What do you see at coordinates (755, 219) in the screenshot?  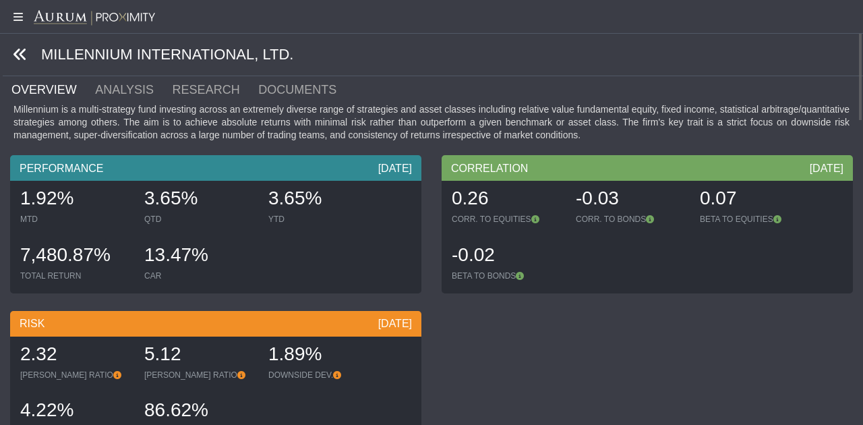 I see `div: BETA TO EQUITIES` at bounding box center [755, 219].